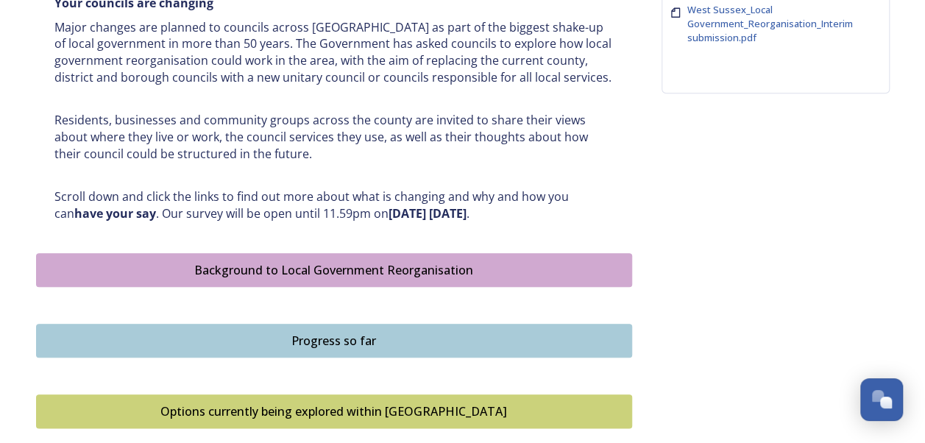  What do you see at coordinates (334, 270) in the screenshot?
I see `button: Background to Local Government Reorganisation` at bounding box center [334, 270].